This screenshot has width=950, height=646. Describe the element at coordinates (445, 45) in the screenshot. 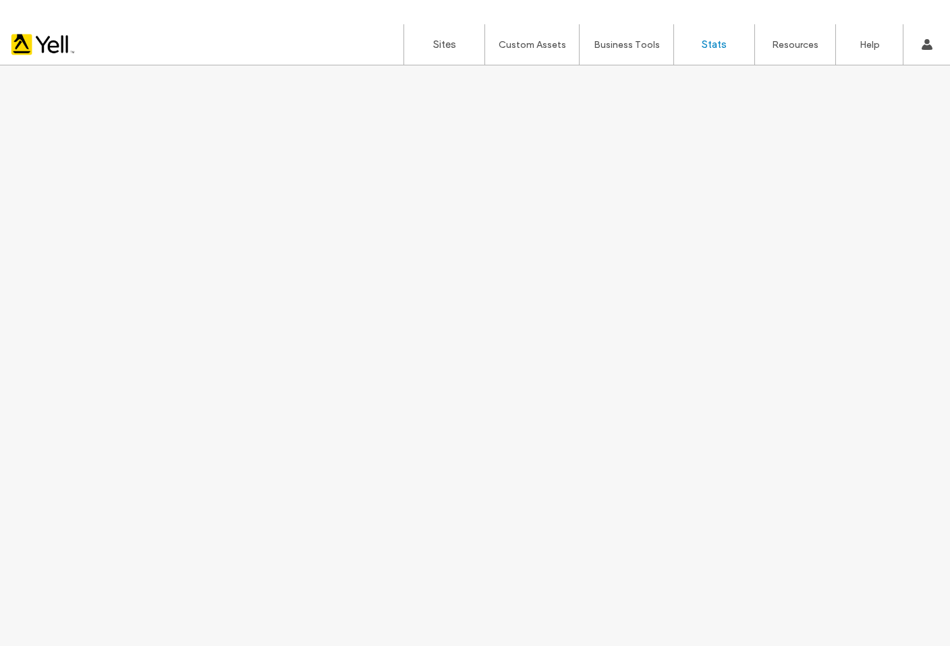

I see `label: Sites` at that location.